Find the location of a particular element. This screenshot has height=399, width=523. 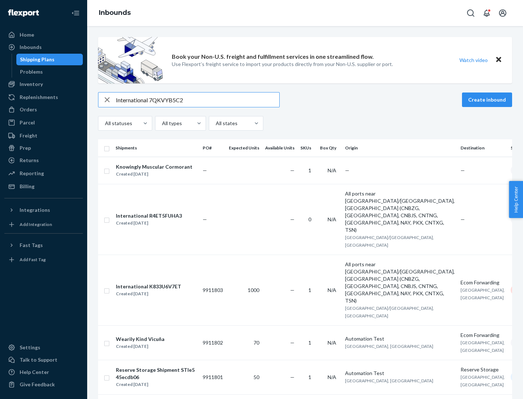

div: Inbounds is located at coordinates (30, 47).